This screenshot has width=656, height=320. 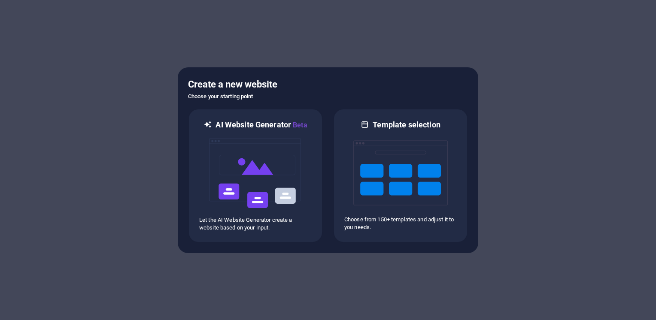 What do you see at coordinates (256, 176) in the screenshot?
I see `div: AI Website GeneratorBetaaiLet the AI Website Generator create a website based on your input.` at bounding box center [256, 176].